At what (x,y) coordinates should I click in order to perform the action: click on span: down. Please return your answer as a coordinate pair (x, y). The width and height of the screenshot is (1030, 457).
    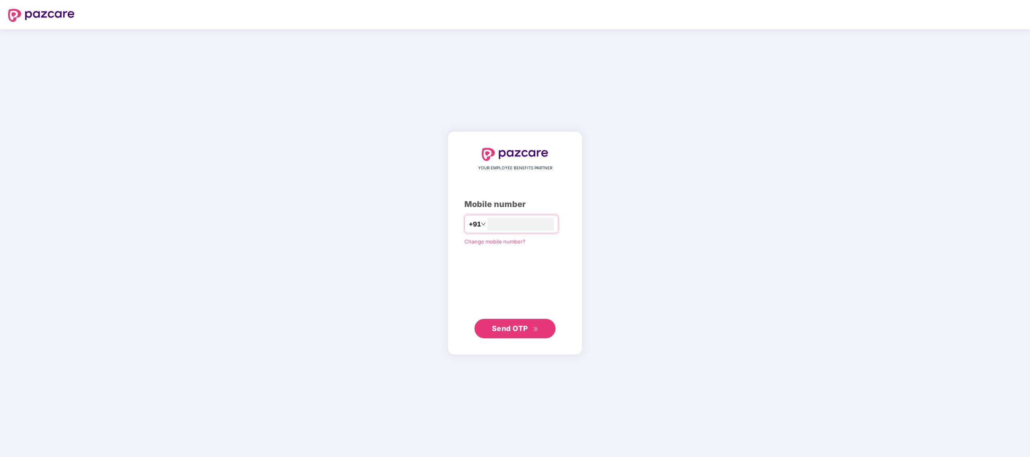
    Looking at the image, I should click on (484, 224).